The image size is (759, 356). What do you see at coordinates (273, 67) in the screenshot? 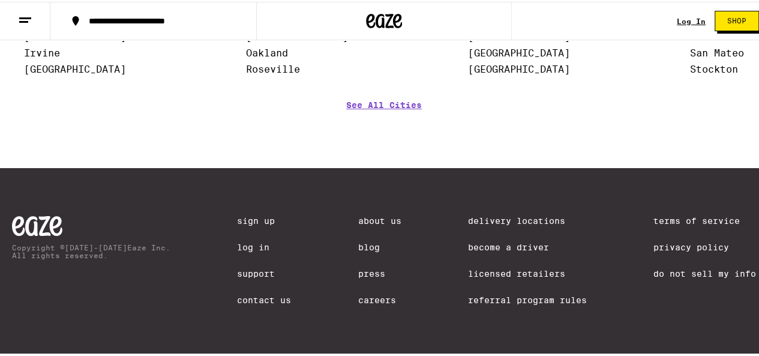
I see `a: Roseville` at bounding box center [273, 67].